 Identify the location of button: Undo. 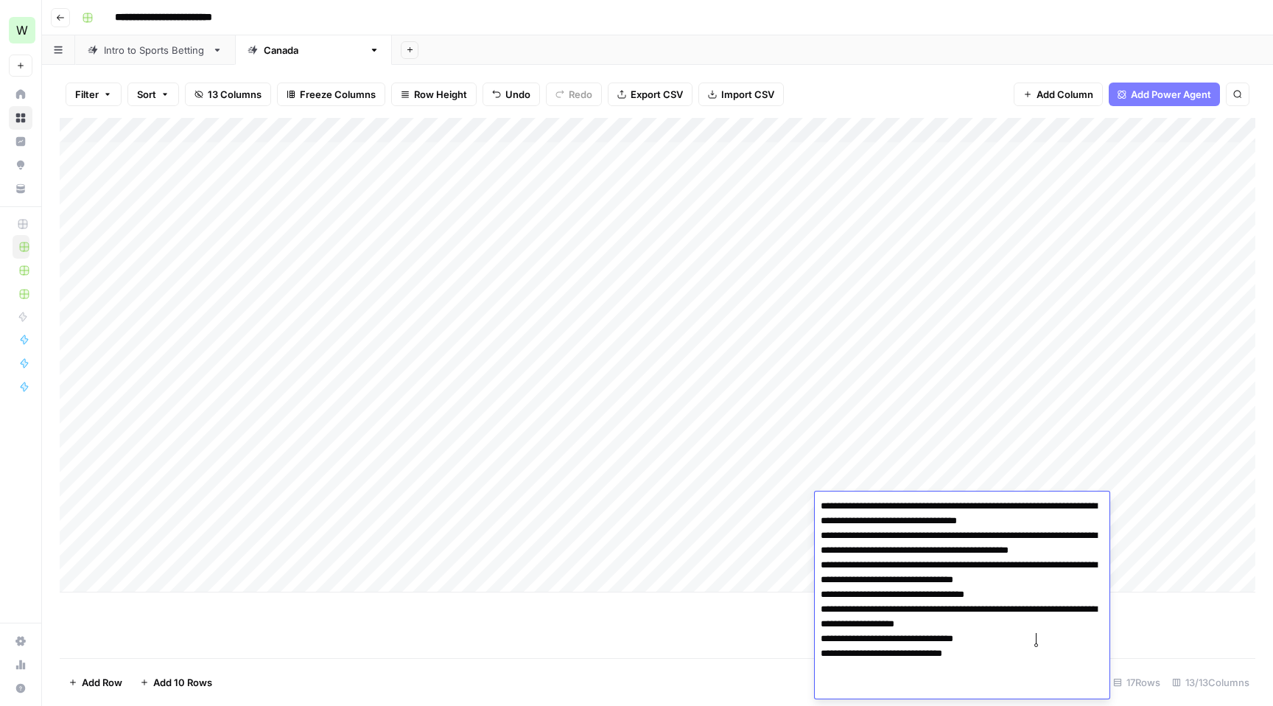
(511, 94).